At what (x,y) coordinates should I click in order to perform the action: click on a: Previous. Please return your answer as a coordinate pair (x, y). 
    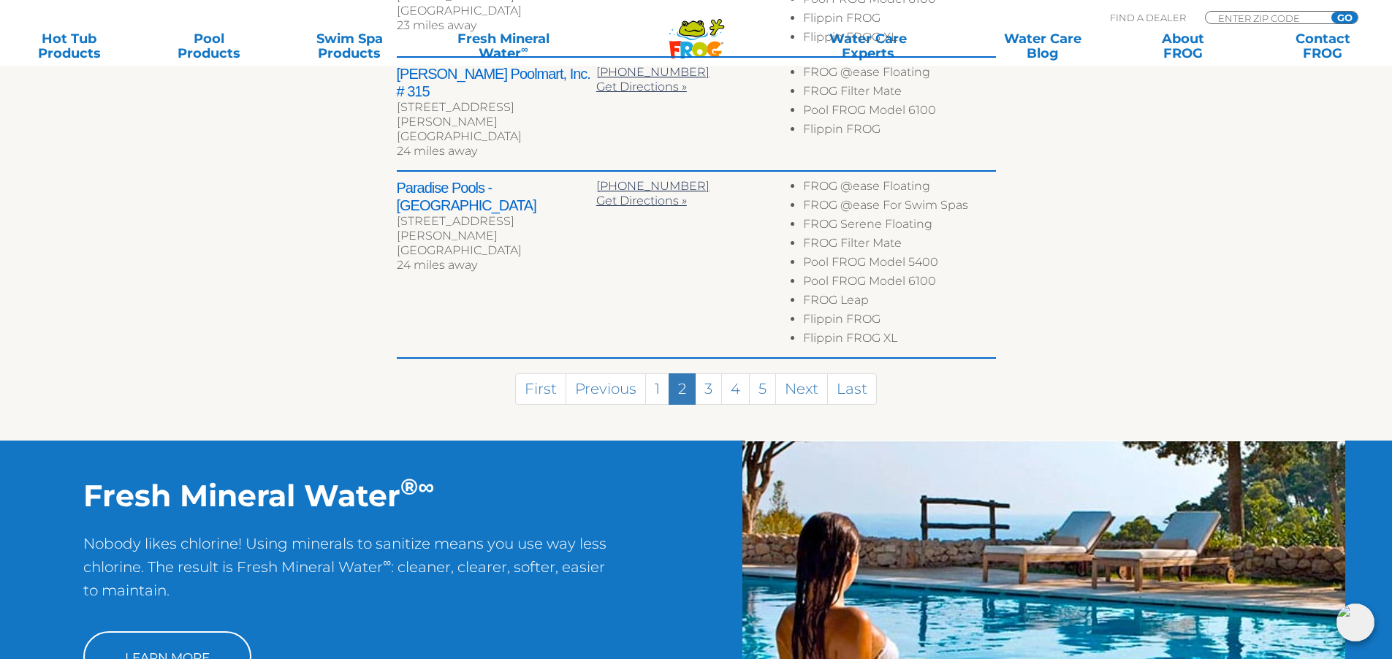
    Looking at the image, I should click on (606, 389).